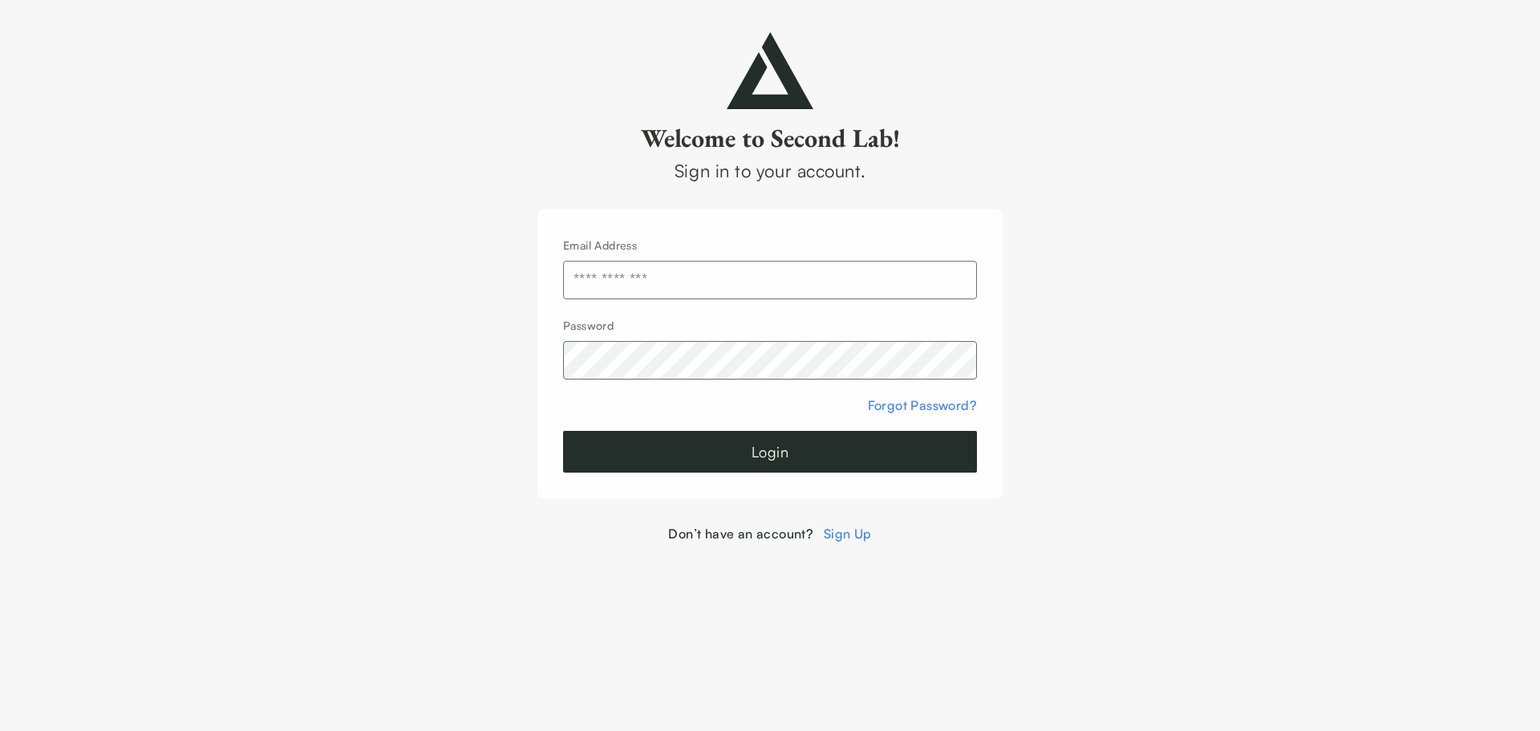  Describe the element at coordinates (770, 138) in the screenshot. I see `h2: Welcome to Second Lab!` at that location.